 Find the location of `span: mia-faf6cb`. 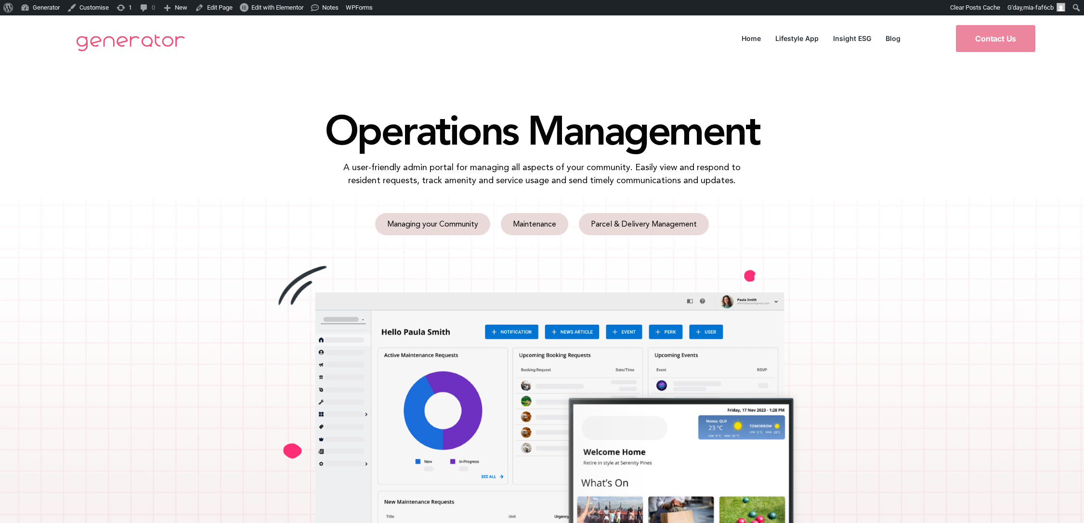

span: mia-faf6cb is located at coordinates (1039, 7).